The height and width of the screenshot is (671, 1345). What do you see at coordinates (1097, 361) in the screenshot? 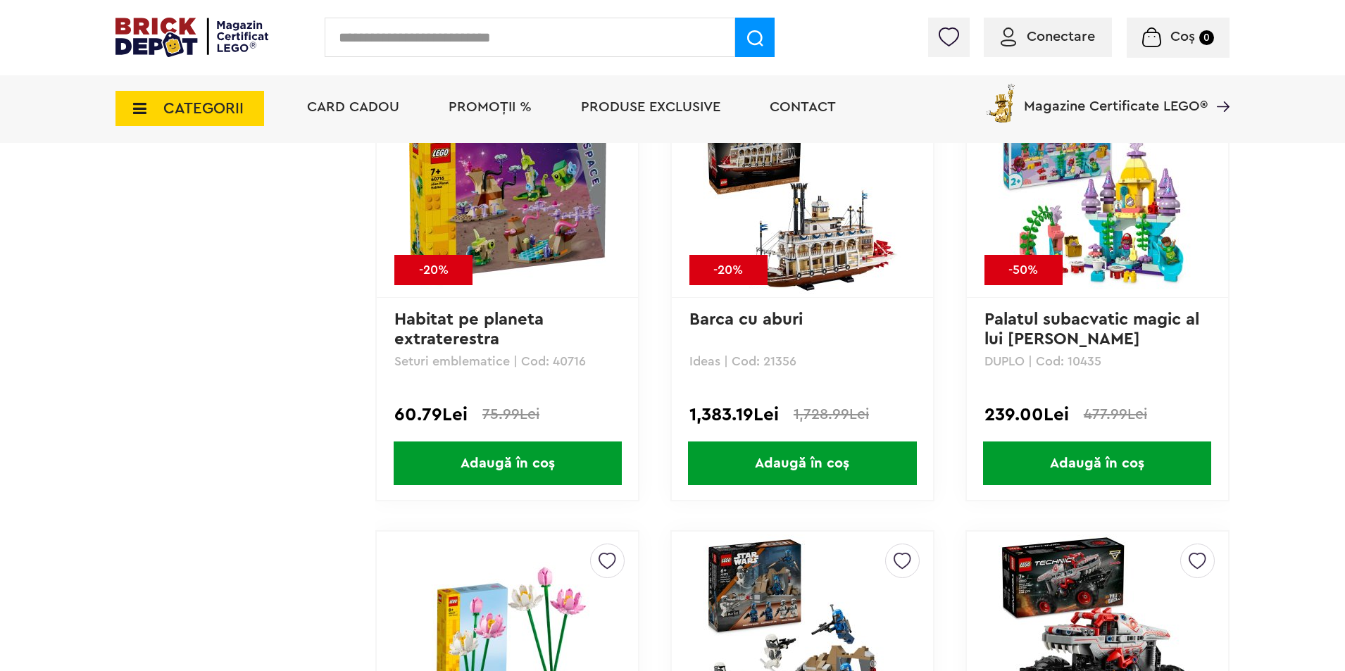
I see `p: DUPLO | Cod: 10435` at bounding box center [1097, 361].